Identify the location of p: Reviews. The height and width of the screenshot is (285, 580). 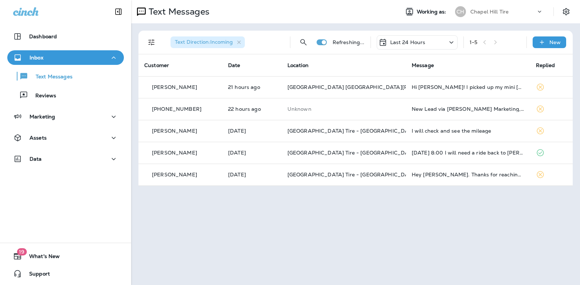
(42, 96).